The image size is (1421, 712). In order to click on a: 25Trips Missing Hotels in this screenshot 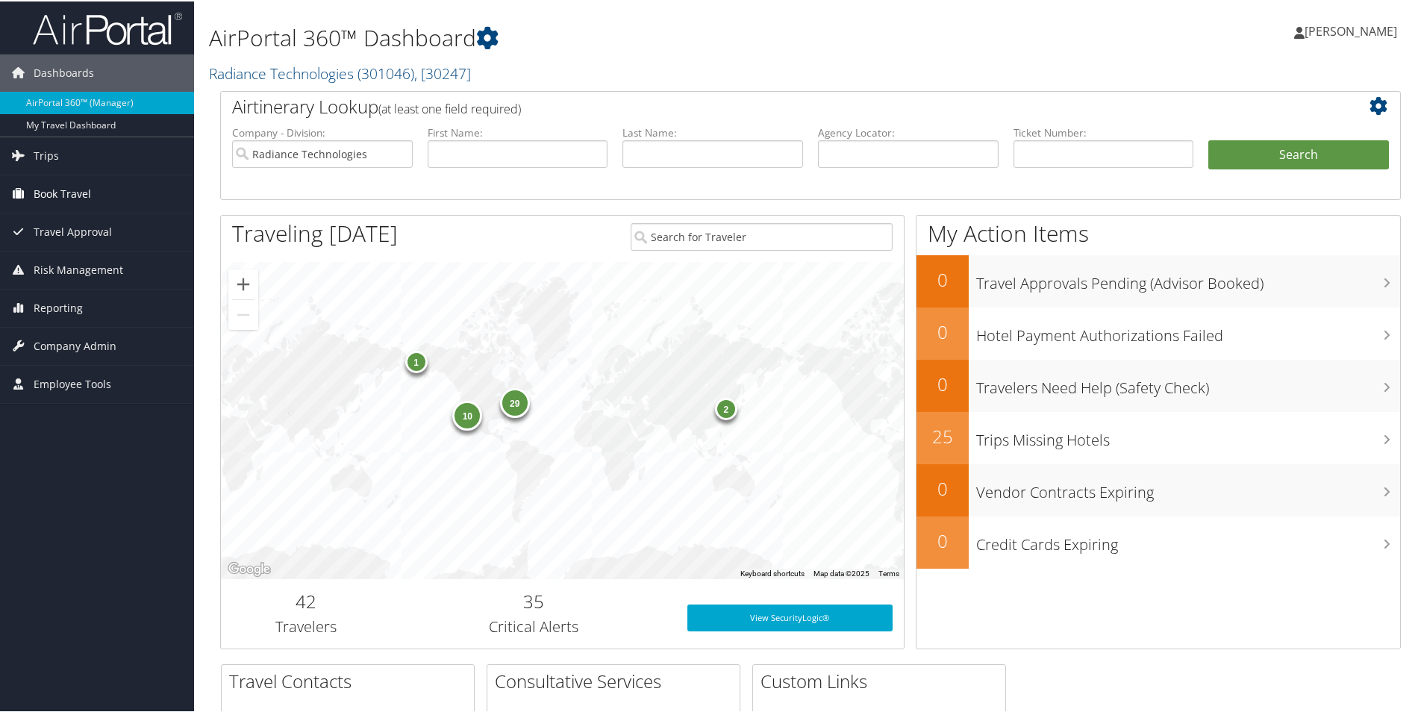, I will do `click(1158, 437)`.